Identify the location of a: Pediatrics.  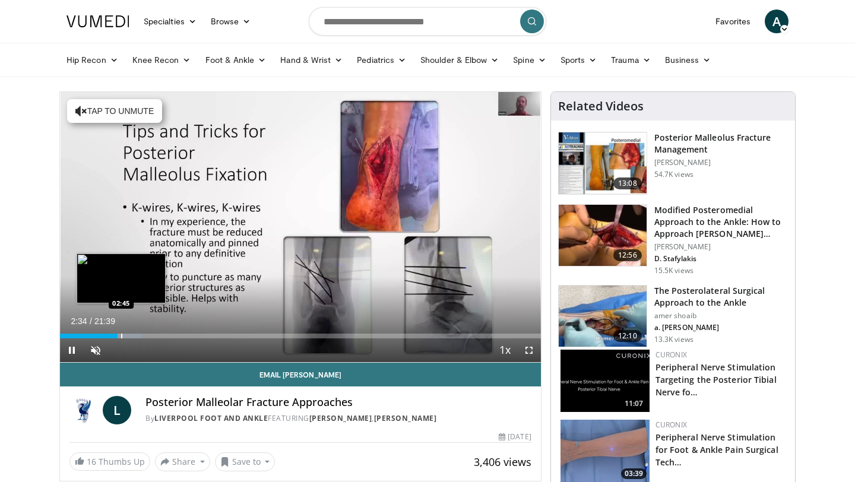
(381, 60).